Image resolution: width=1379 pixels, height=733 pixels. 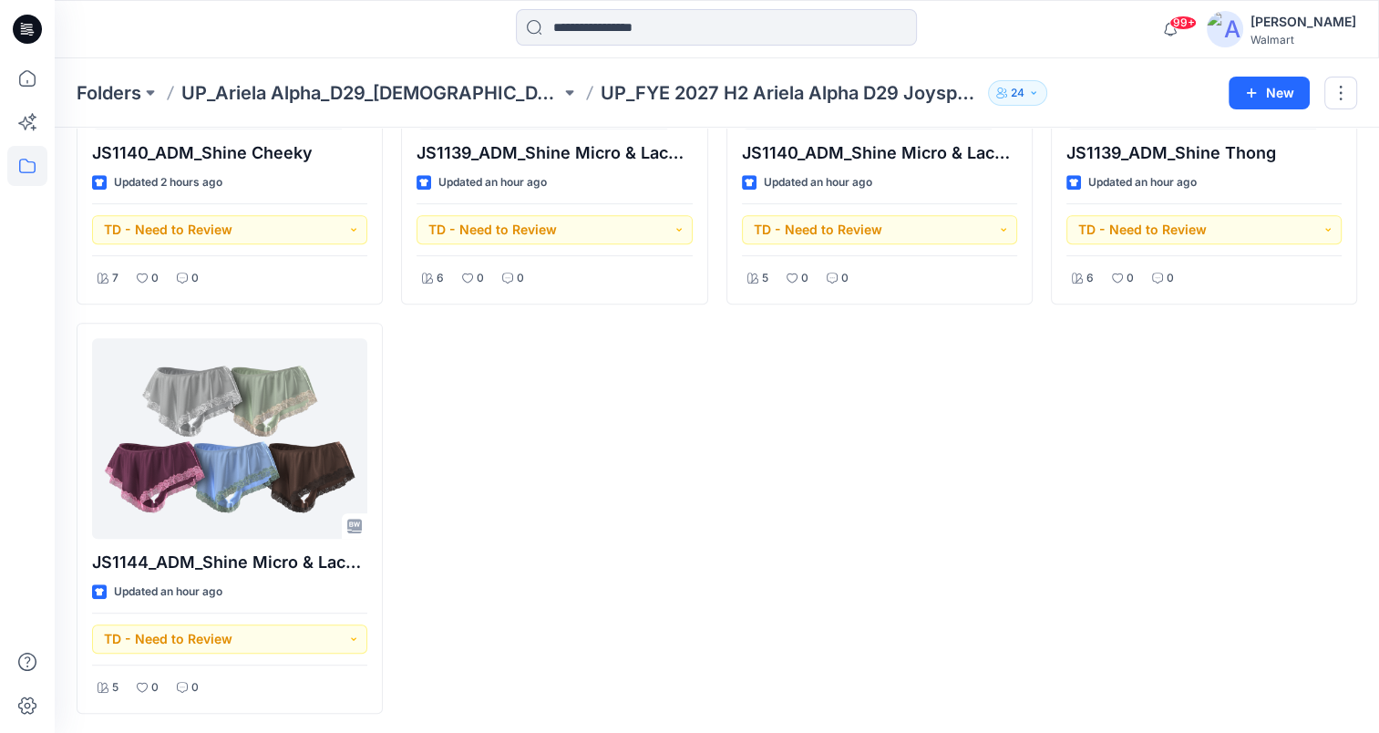 What do you see at coordinates (115, 278) in the screenshot?
I see `p: 7` at bounding box center [115, 278].